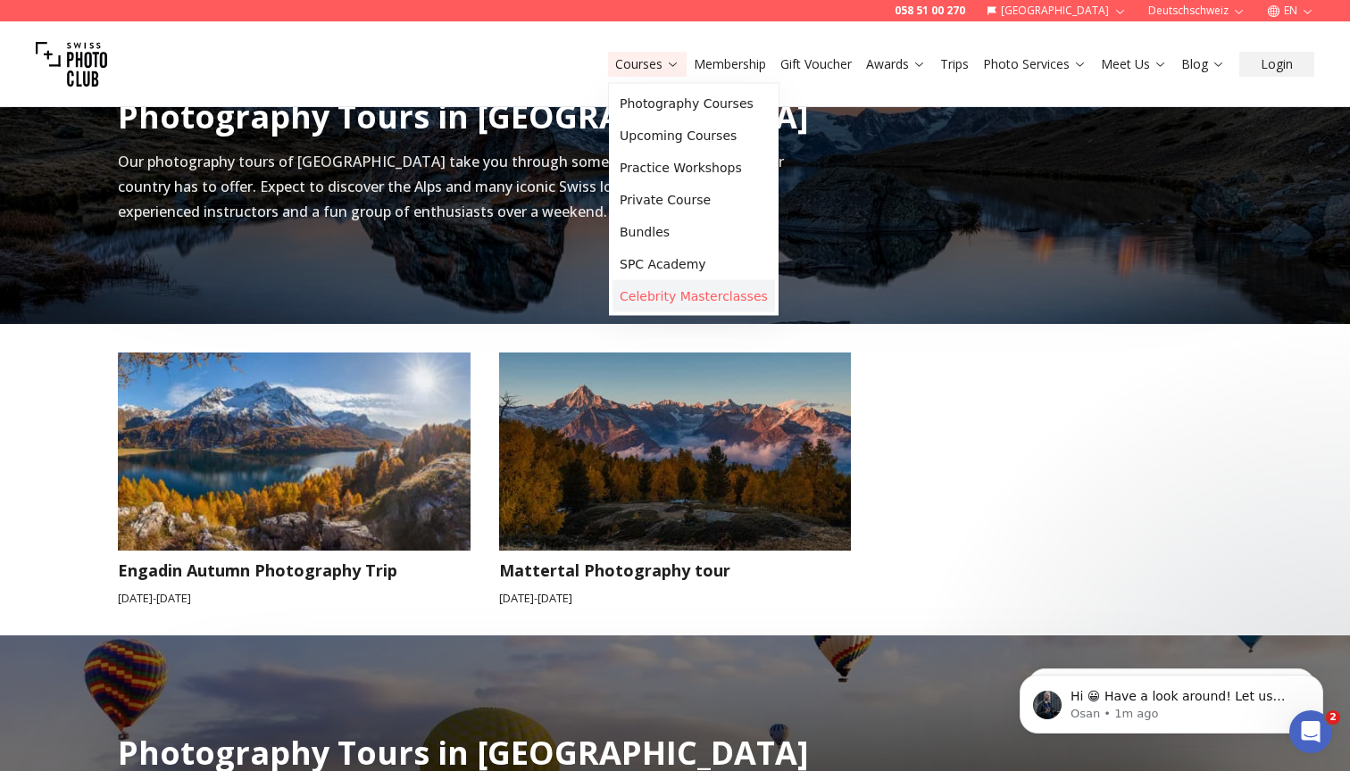 Image resolution: width=1350 pixels, height=771 pixels. What do you see at coordinates (929, 11) in the screenshot?
I see `a: 058 51 00 270` at bounding box center [929, 11].